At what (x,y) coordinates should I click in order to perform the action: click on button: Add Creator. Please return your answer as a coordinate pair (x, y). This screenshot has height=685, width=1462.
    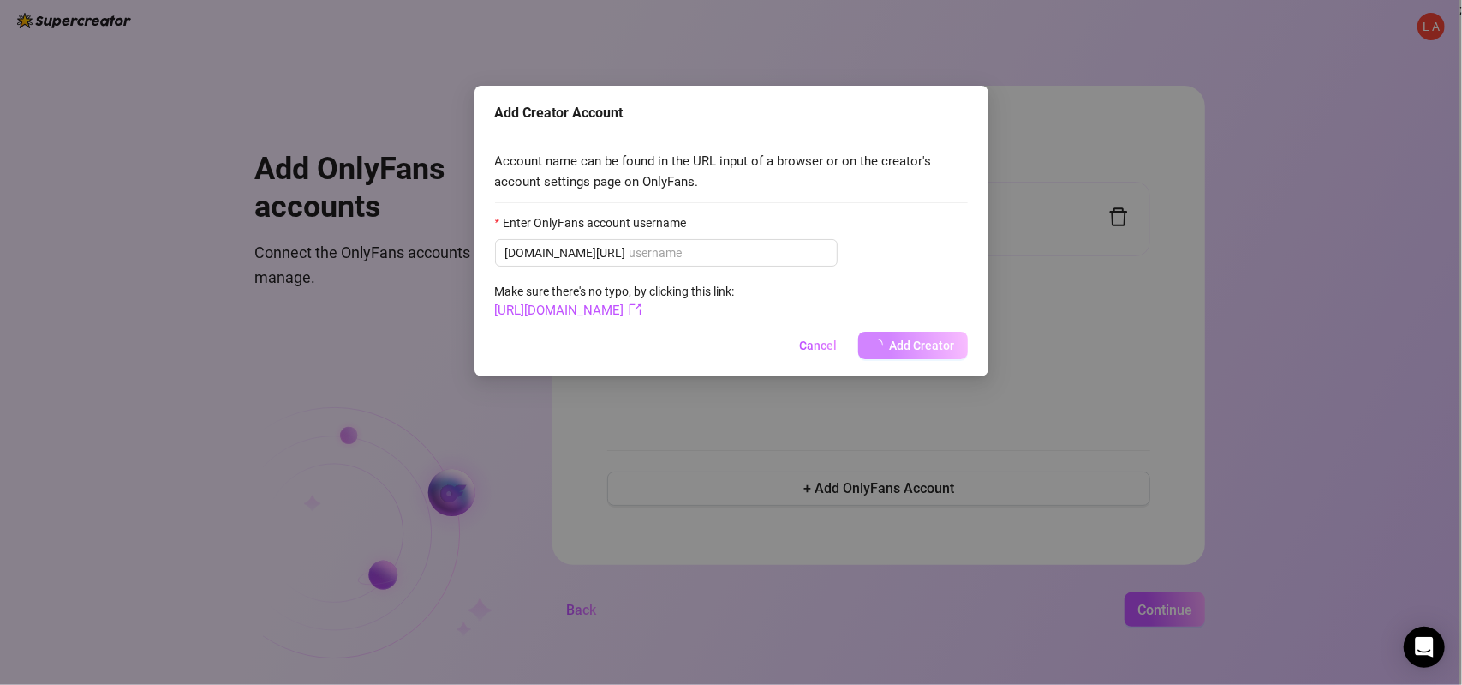
    Looking at the image, I should click on (913, 345).